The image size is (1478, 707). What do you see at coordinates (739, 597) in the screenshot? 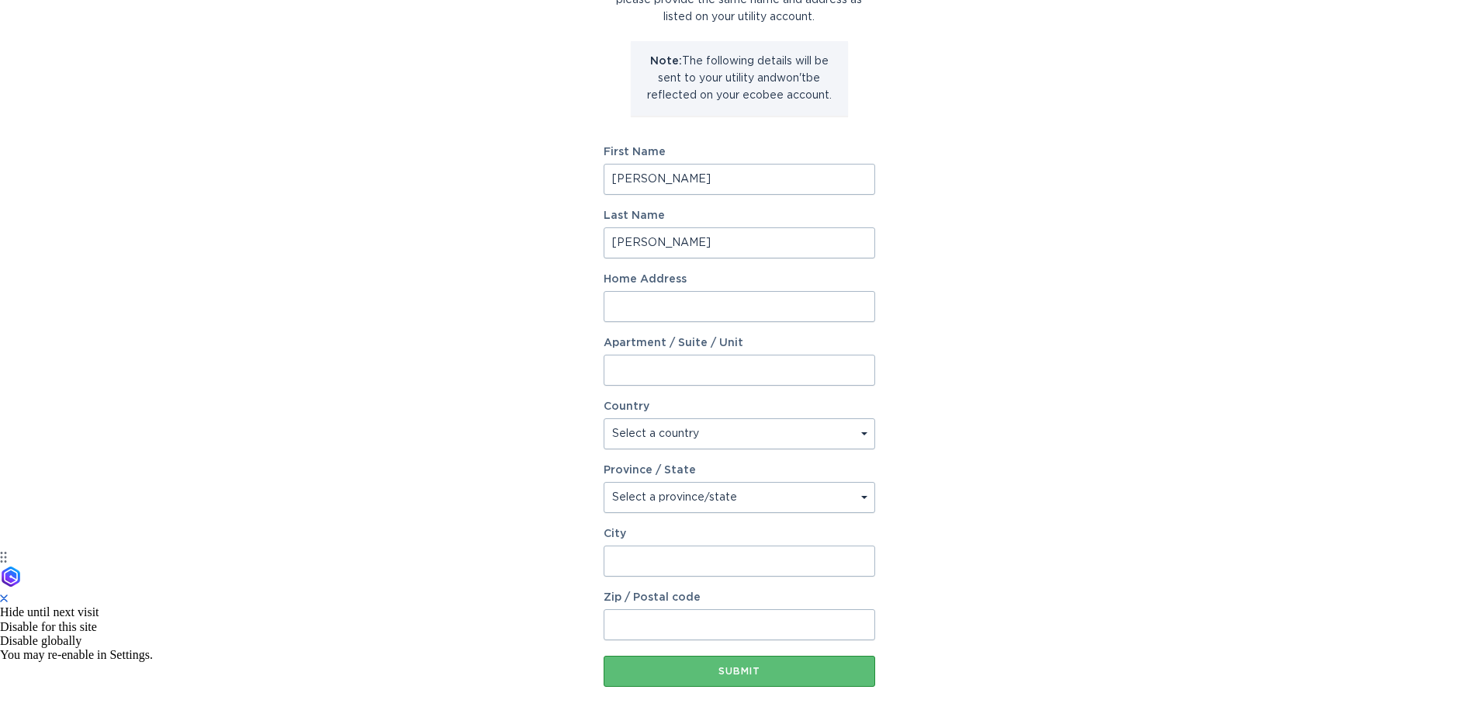
I see `label: Zip / Postal code` at bounding box center [739, 597].